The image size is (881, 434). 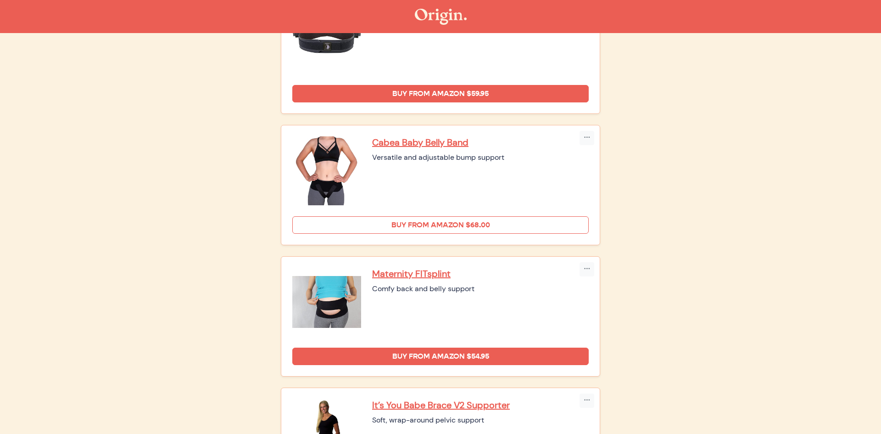 I want to click on a: Buy from Amazon $59.95, so click(x=441, y=94).